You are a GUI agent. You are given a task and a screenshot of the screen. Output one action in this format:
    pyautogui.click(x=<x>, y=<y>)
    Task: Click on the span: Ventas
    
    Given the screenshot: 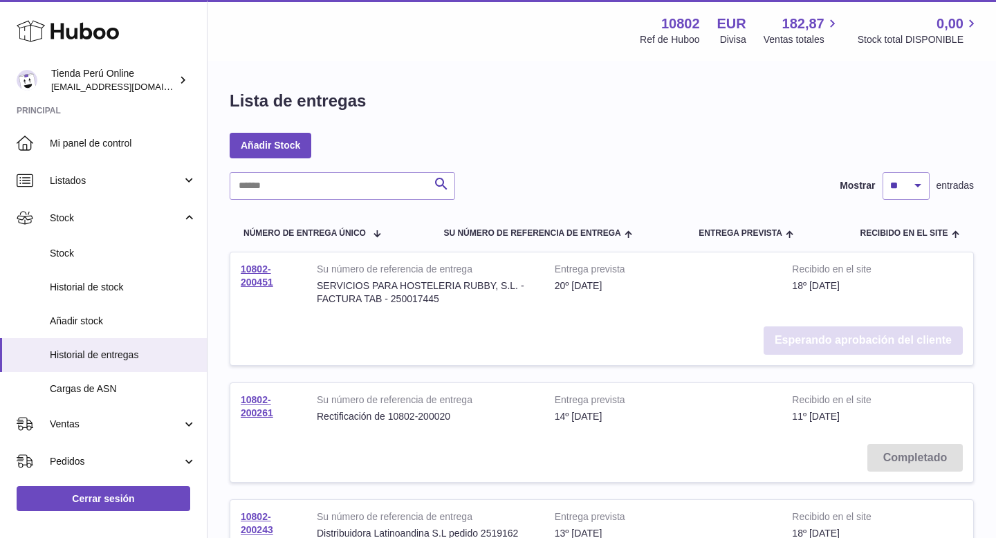 What is the action you would take?
    pyautogui.click(x=116, y=424)
    